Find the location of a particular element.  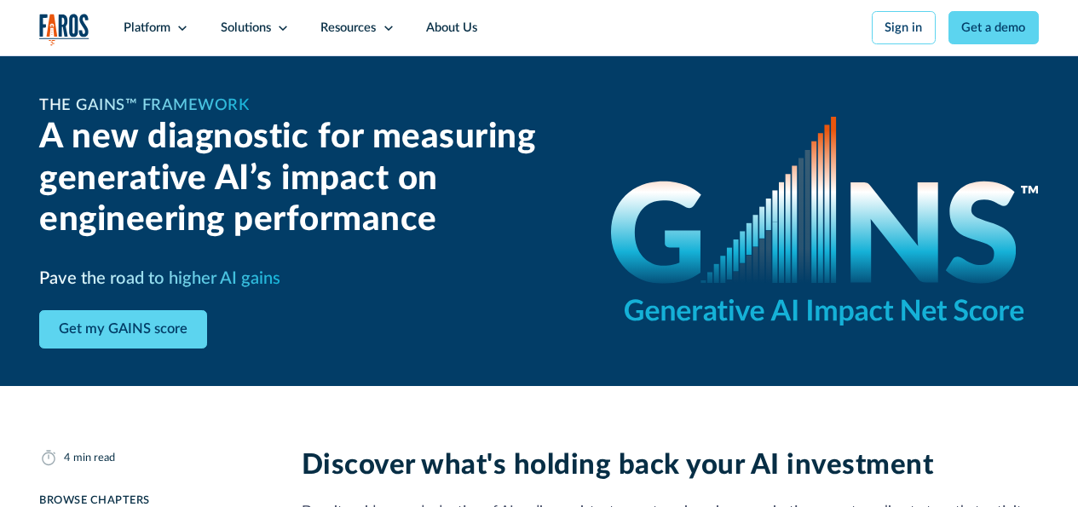

h1: The GAINS™ Framework is located at coordinates (144, 105).